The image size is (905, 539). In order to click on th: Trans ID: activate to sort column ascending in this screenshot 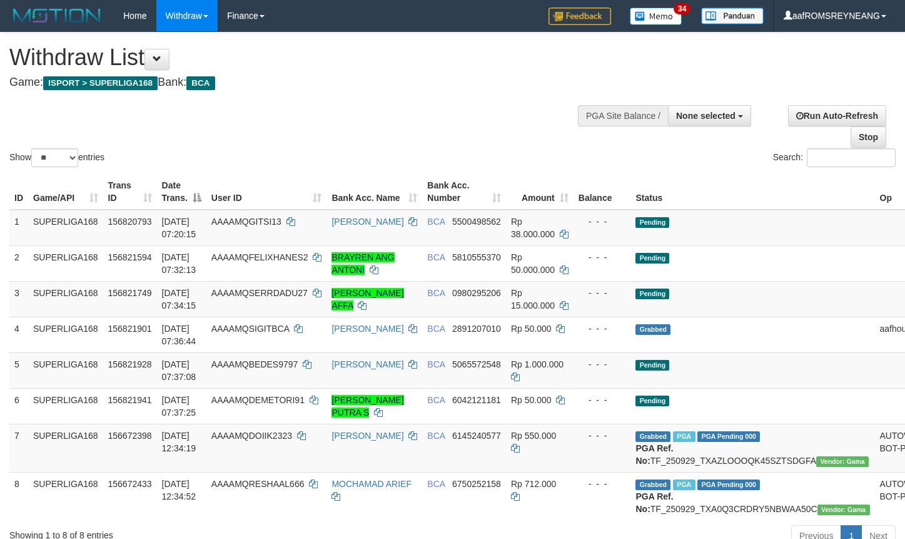, I will do `click(130, 191)`.